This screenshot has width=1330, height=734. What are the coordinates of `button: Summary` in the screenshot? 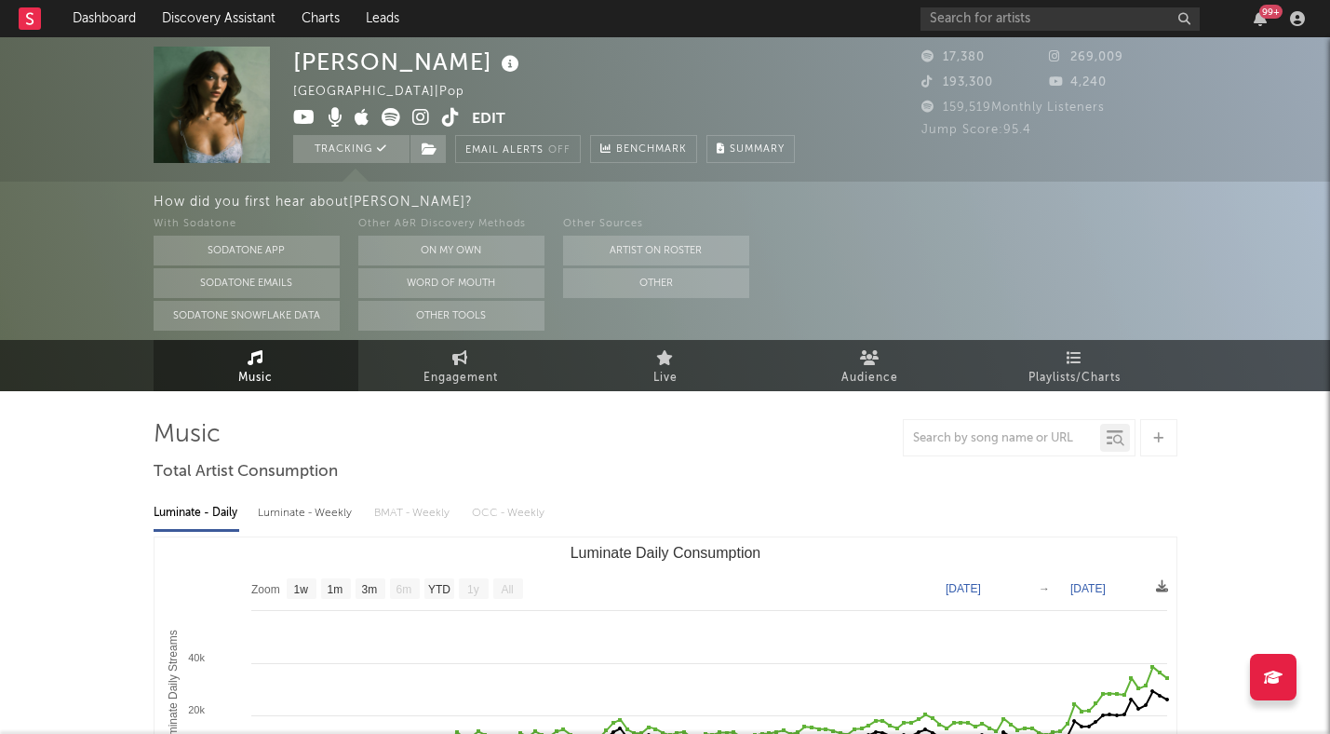 It's located at (750, 149).